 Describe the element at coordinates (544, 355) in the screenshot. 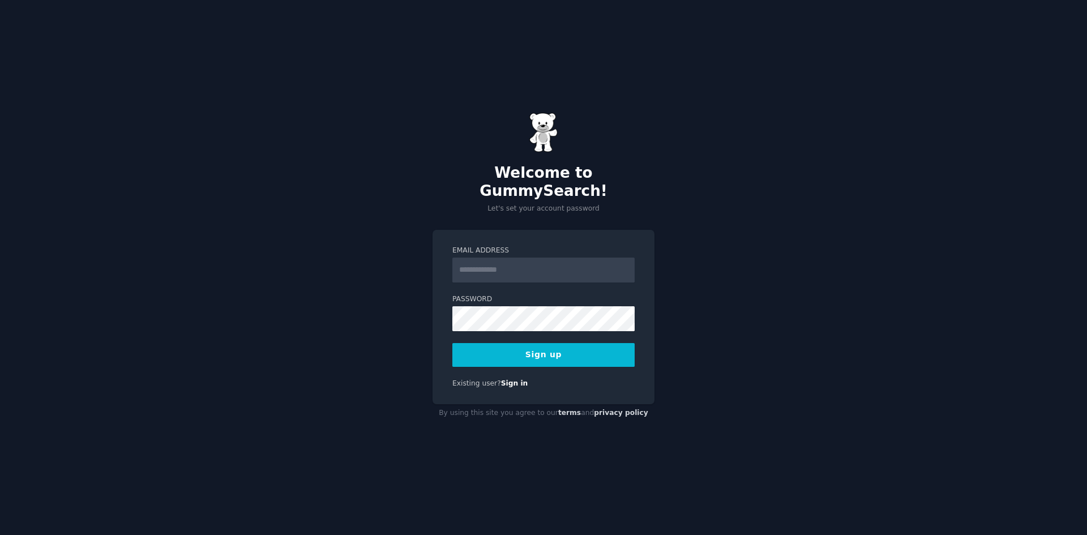

I see `button: Sign up` at that location.